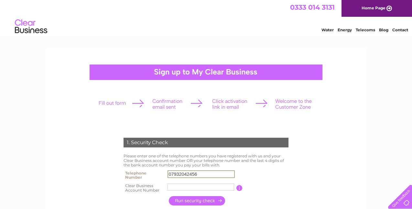  What do you see at coordinates (312, 7) in the screenshot?
I see `span: 0333 014 3131` at bounding box center [312, 7].